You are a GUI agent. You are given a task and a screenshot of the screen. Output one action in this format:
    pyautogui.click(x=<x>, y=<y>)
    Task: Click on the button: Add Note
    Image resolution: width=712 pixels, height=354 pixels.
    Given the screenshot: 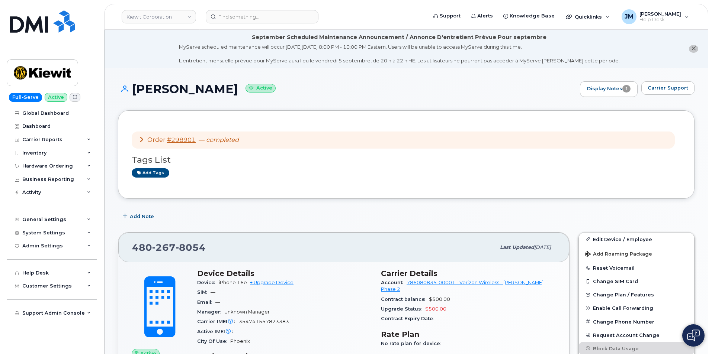 What is the action you would take?
    pyautogui.click(x=139, y=217)
    